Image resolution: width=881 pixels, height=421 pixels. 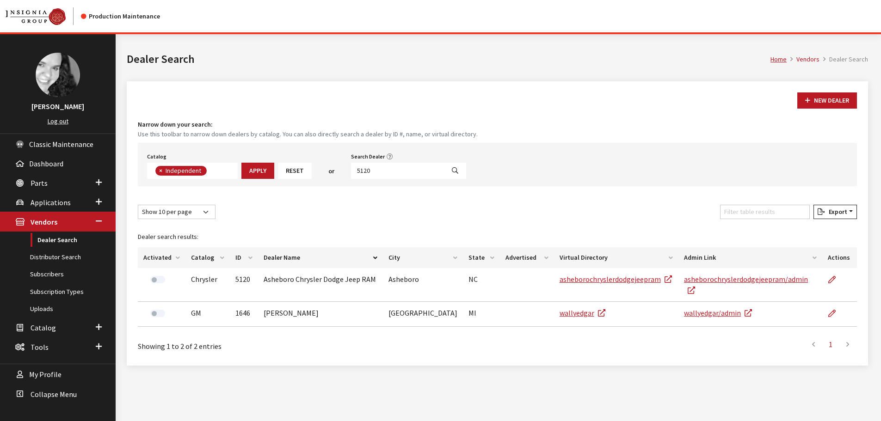 I want to click on a: wallyedgar/admin, so click(x=718, y=313).